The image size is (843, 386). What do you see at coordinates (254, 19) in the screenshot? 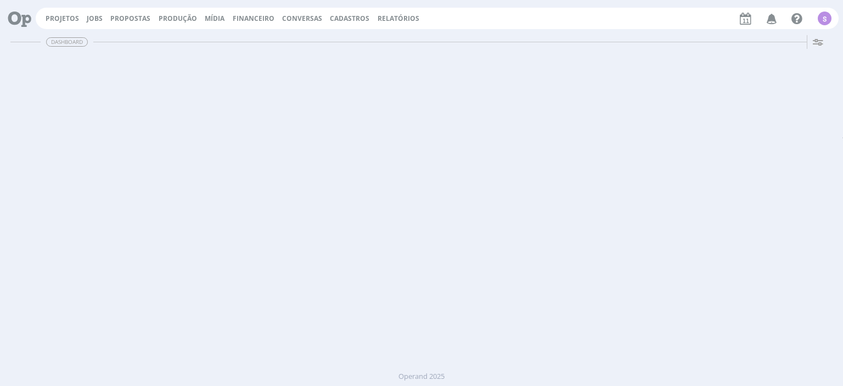
I see `button: Financeiro` at bounding box center [254, 19].